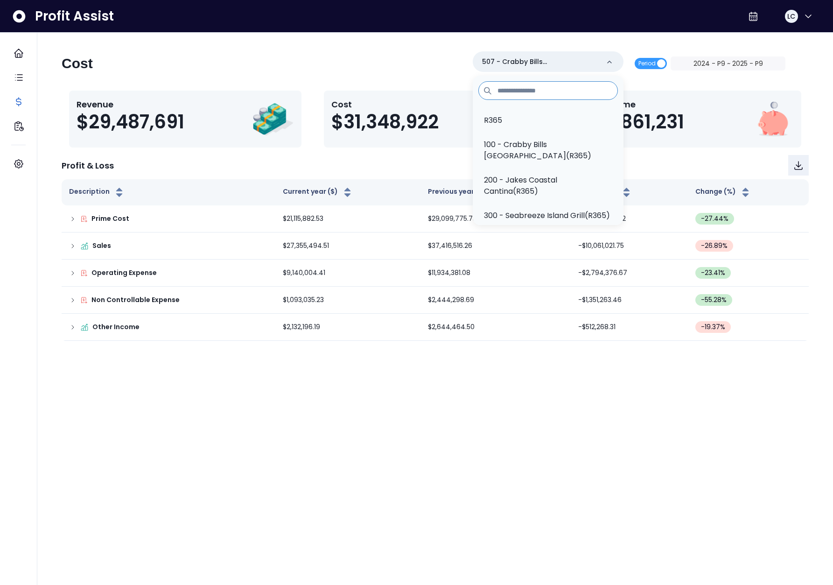  Describe the element at coordinates (496, 300) in the screenshot. I see `td: $2,444,298.69` at that location.